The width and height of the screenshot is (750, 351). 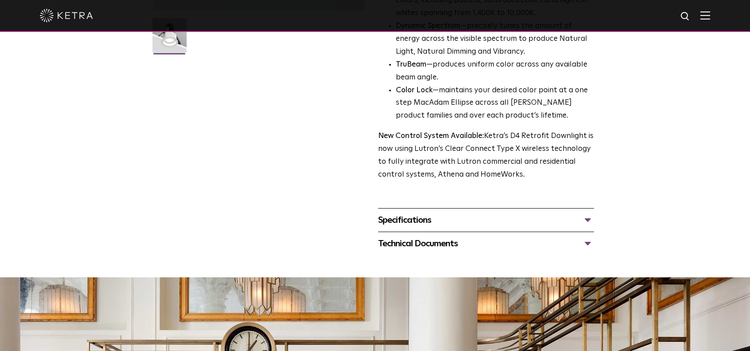 I want to click on strong: New Control System Available:, so click(x=431, y=136).